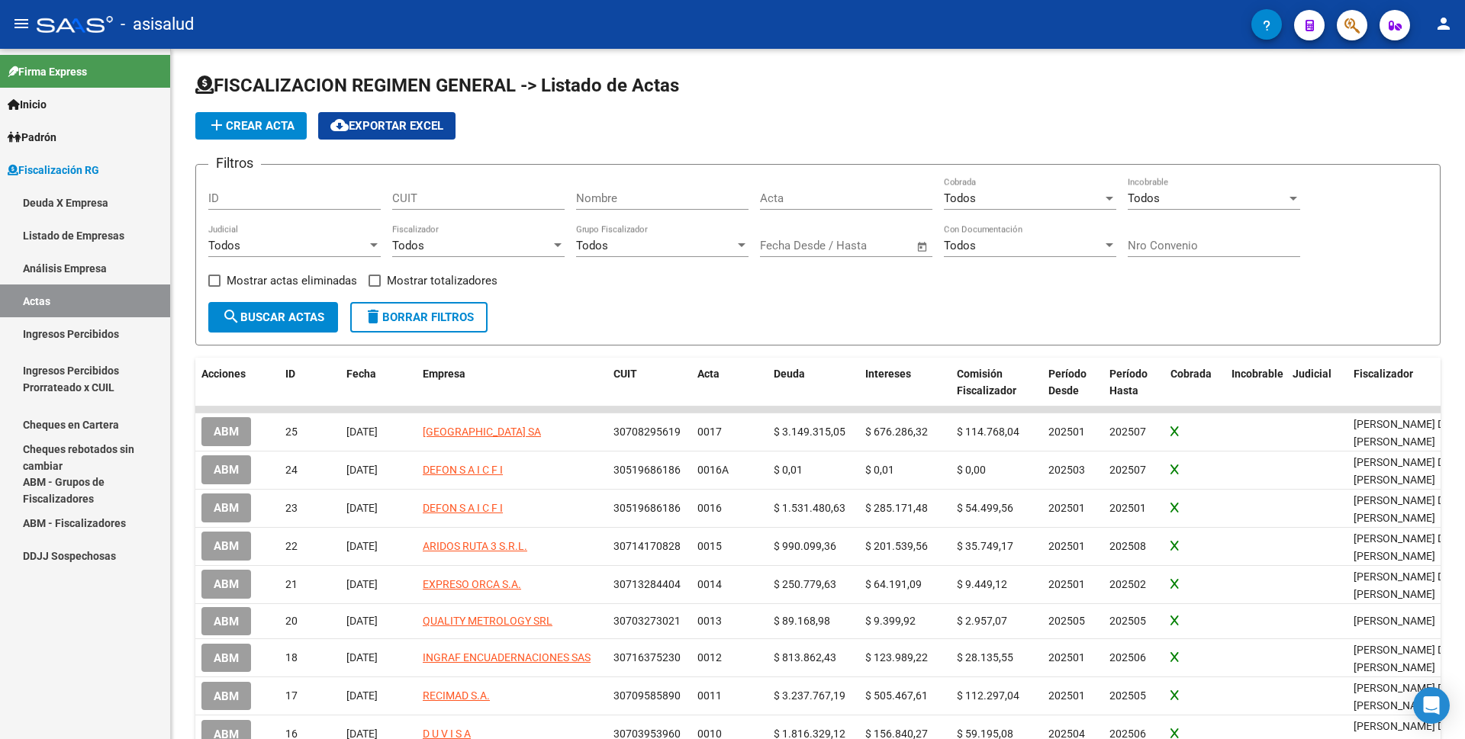  I want to click on span: $ 3.149.315,05, so click(809, 432).